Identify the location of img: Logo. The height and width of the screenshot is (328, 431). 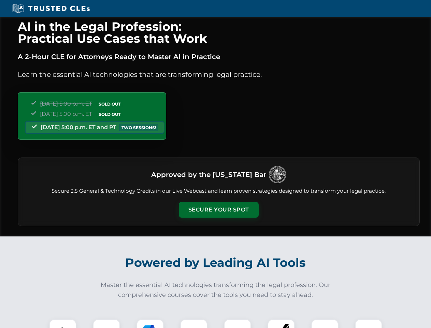
(278, 175).